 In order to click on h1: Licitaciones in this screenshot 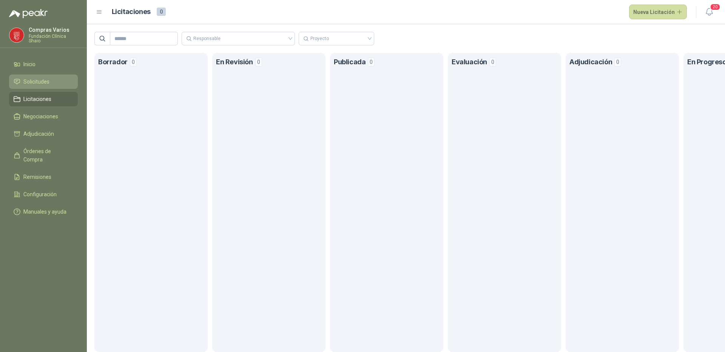, I will do `click(131, 12)`.